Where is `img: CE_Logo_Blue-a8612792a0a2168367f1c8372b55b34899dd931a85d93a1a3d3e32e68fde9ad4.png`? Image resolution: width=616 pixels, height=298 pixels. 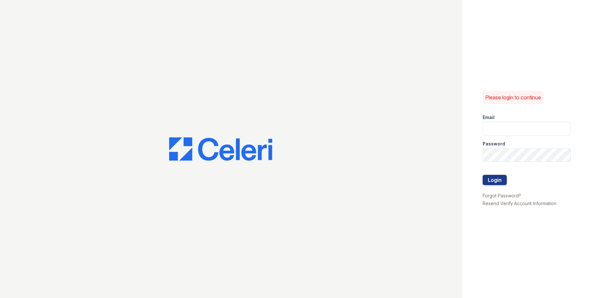 img: CE_Logo_Blue-a8612792a0a2168367f1c8372b55b34899dd931a85d93a1a3d3e32e68fde9ad4.png is located at coordinates (221, 149).